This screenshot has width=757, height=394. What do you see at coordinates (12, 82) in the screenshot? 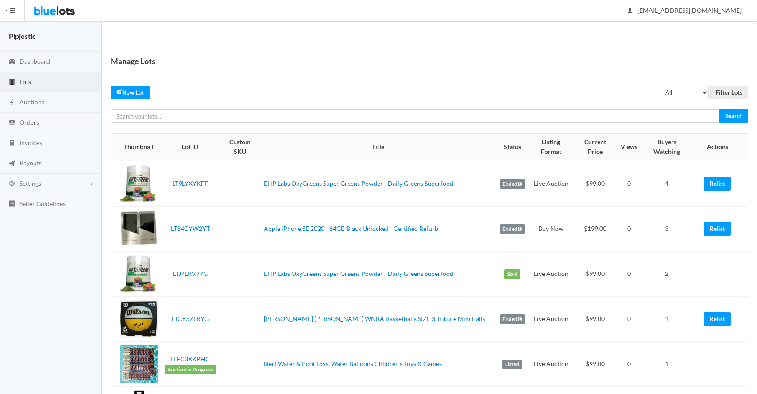
I see `ion-icon: clipboard` at bounding box center [12, 82].